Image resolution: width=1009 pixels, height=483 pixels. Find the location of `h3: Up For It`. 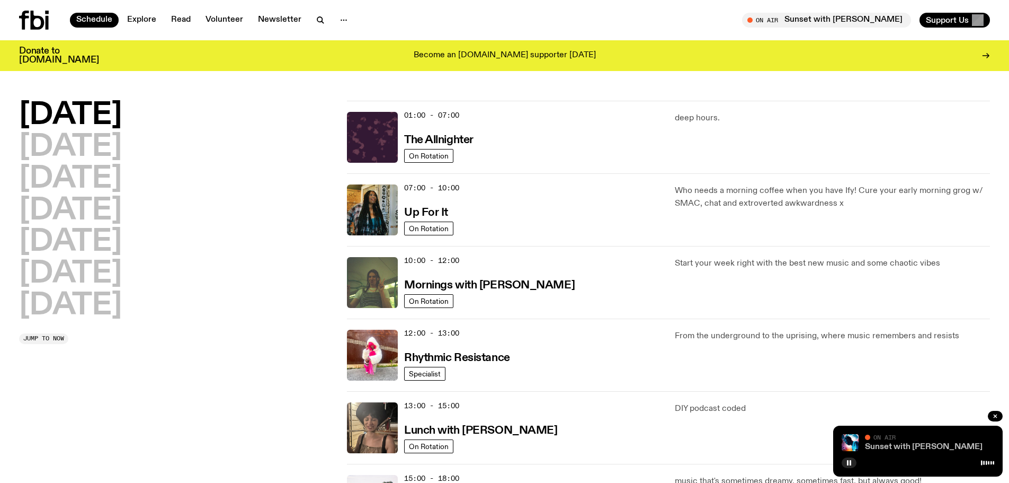

h3: Up For It is located at coordinates (426, 212).